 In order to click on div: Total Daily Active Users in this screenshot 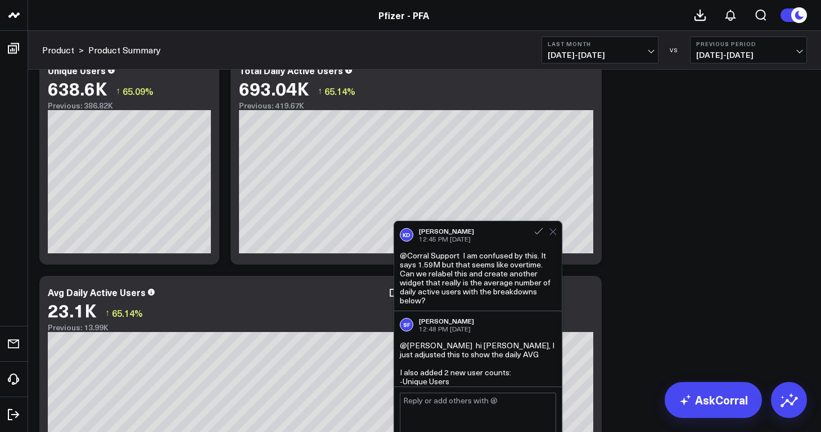, I will do `click(291, 70)`.